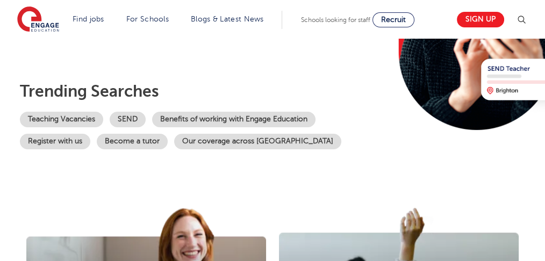  Describe the element at coordinates (197, 91) in the screenshot. I see `p: Trending searches` at that location.